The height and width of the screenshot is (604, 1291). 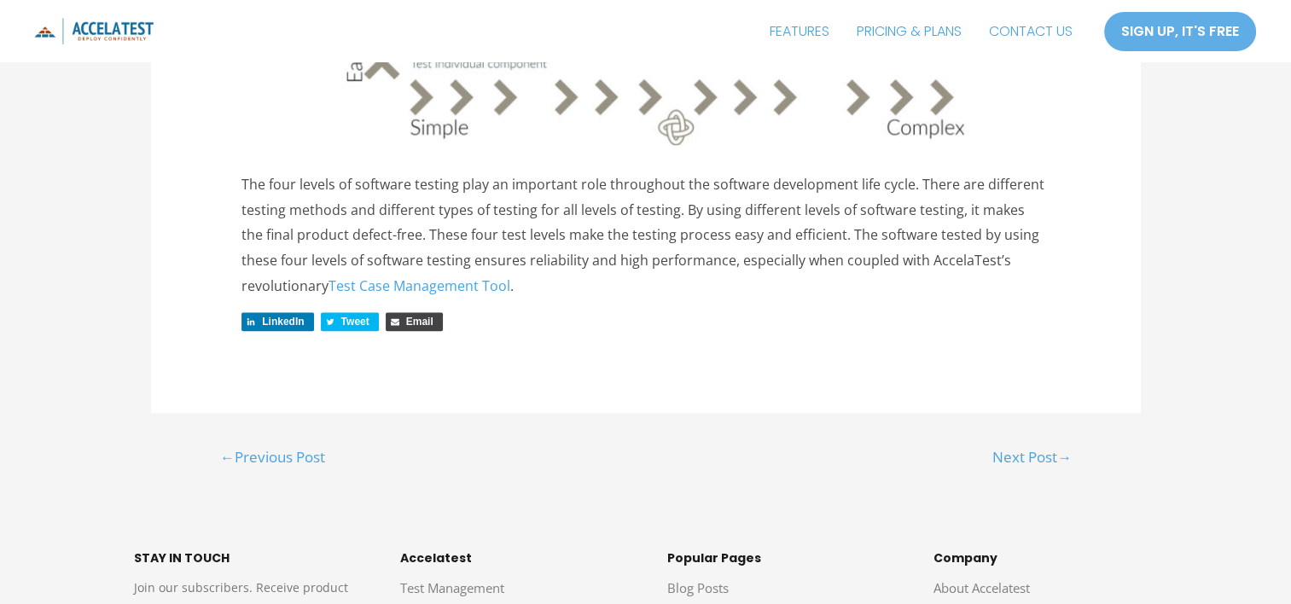 I want to click on a: Next Post→, so click(x=1031, y=459).